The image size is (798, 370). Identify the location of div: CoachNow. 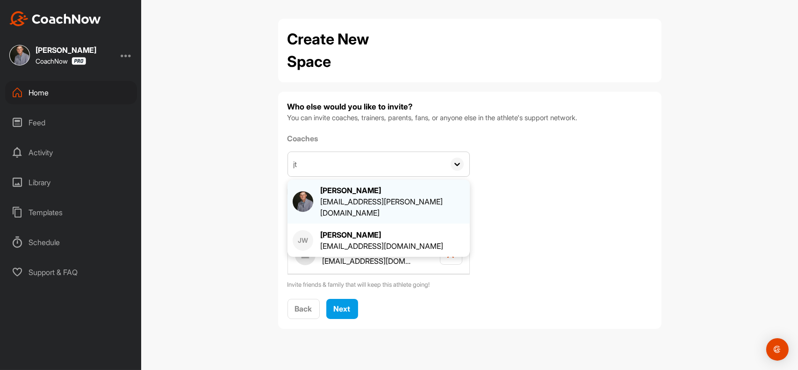
(61, 61).